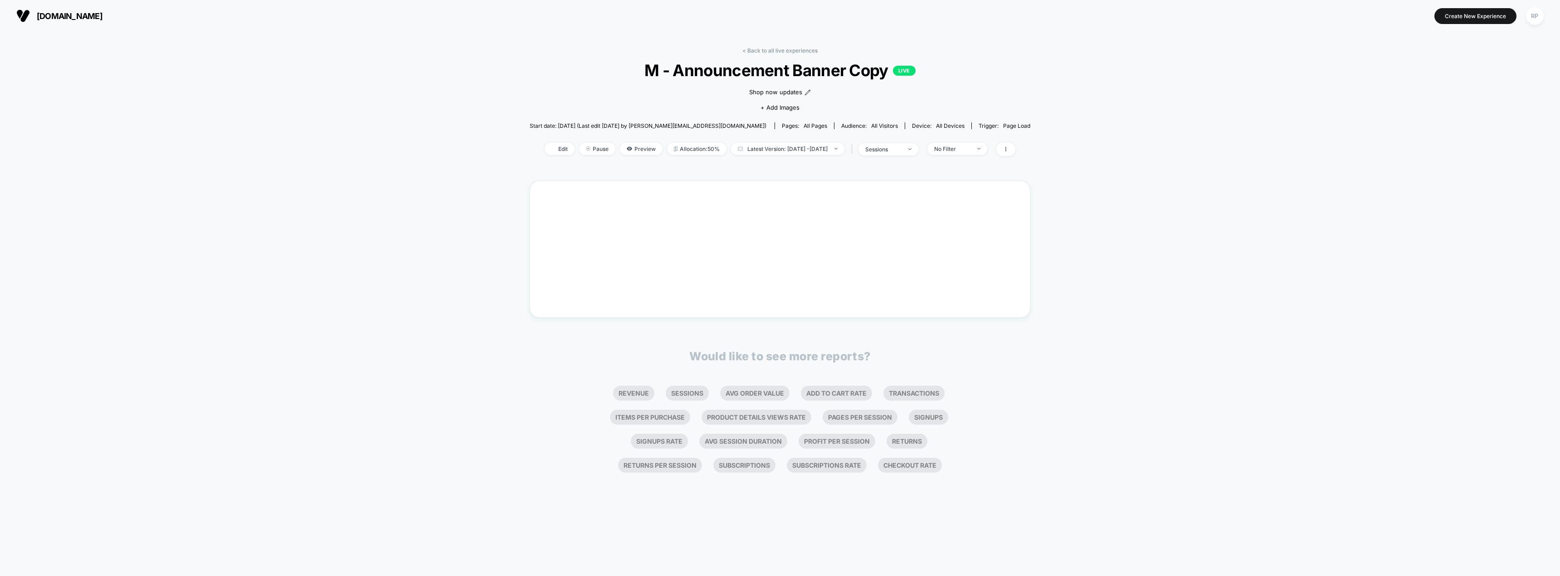 This screenshot has height=576, width=1560. What do you see at coordinates (660, 465) in the screenshot?
I see `li: Returns Per Session` at bounding box center [660, 465].